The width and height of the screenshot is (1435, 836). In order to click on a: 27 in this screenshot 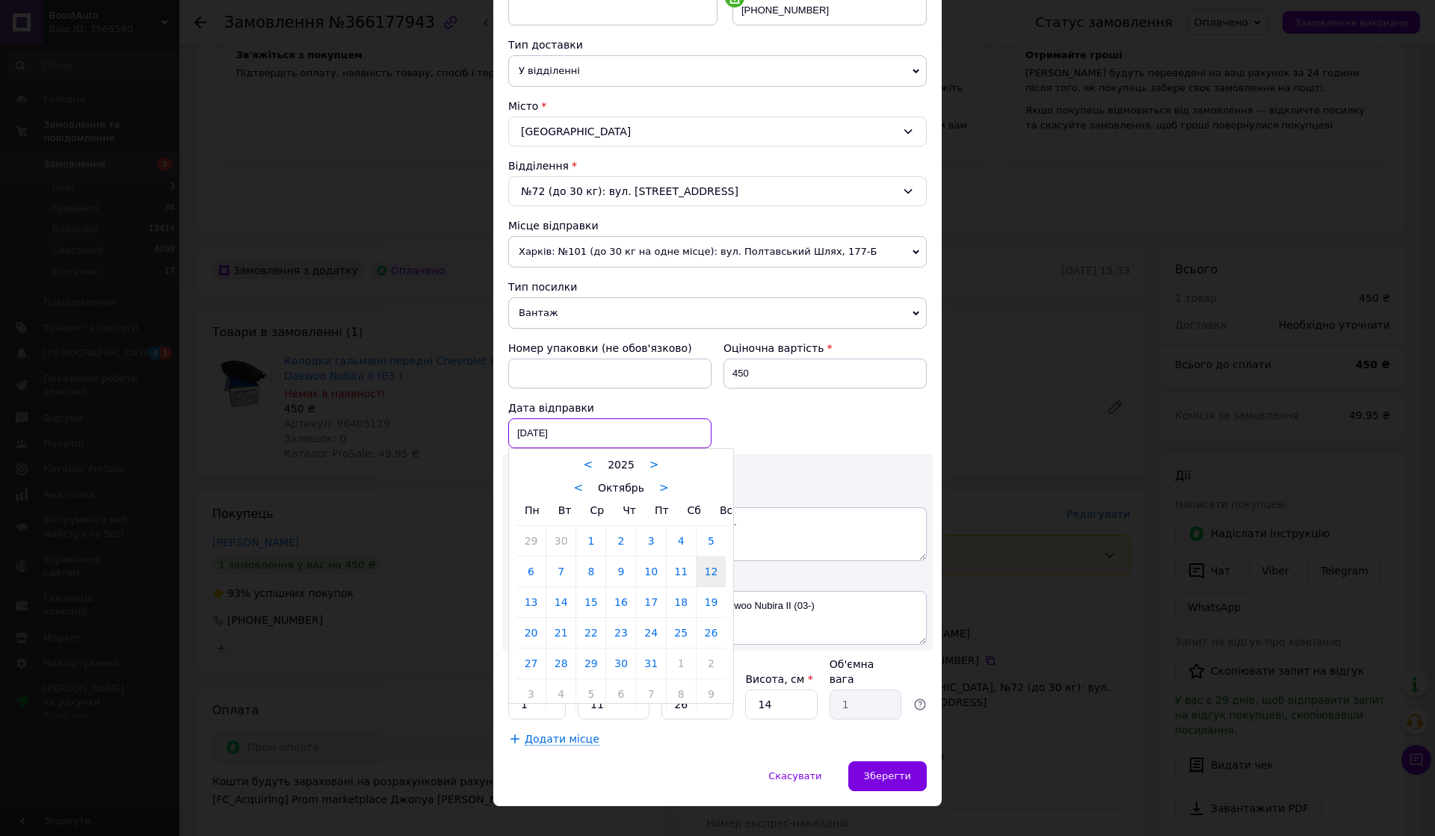, I will do `click(531, 664)`.